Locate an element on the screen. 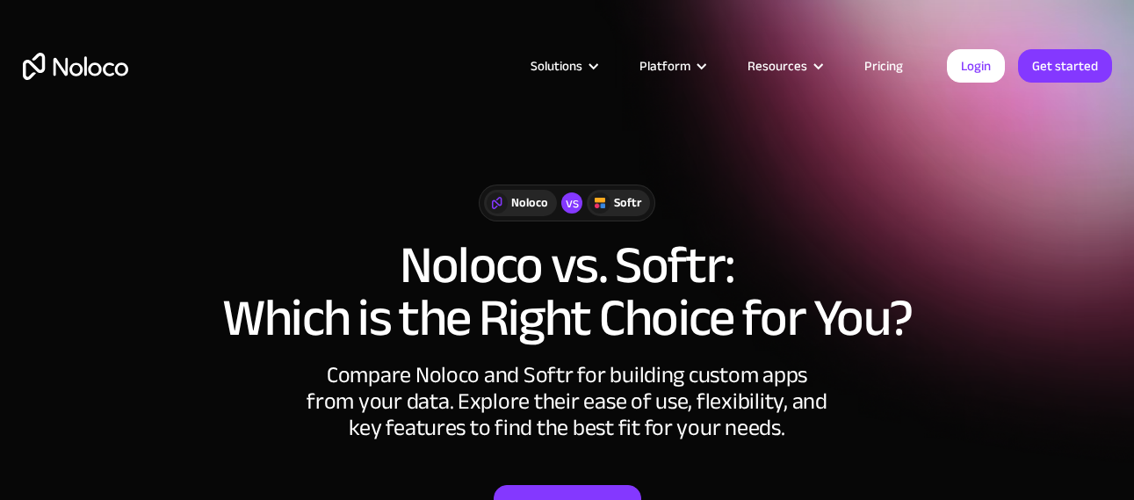 This screenshot has width=1134, height=500. a: Pricing is located at coordinates (884, 66).